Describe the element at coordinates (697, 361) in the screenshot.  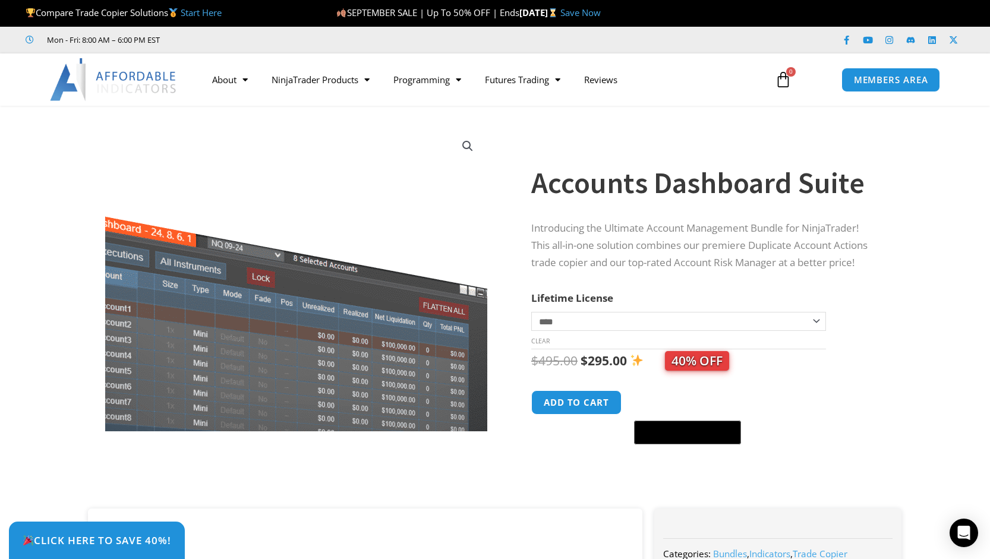
I see `span: 40% OFF` at that location.